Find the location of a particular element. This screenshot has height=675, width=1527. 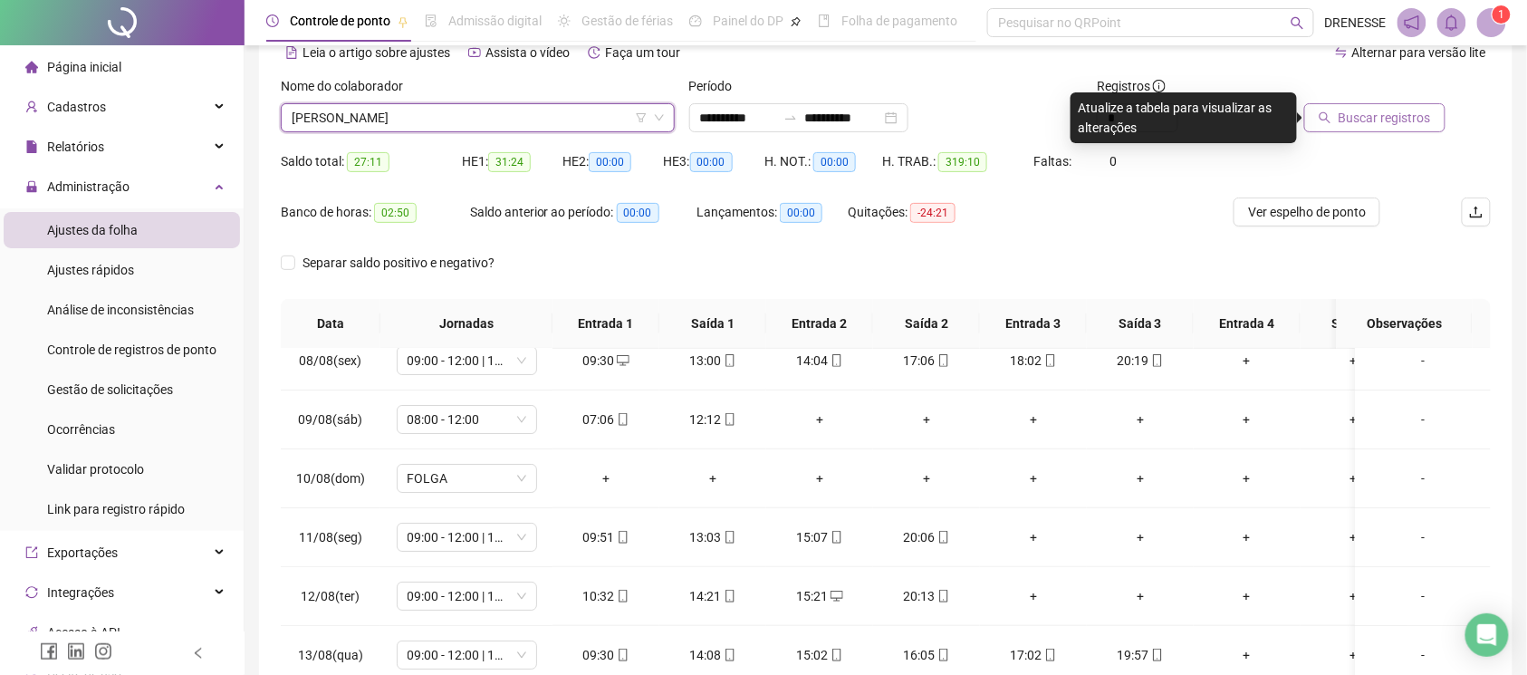

span: pushpin is located at coordinates (796, 22).